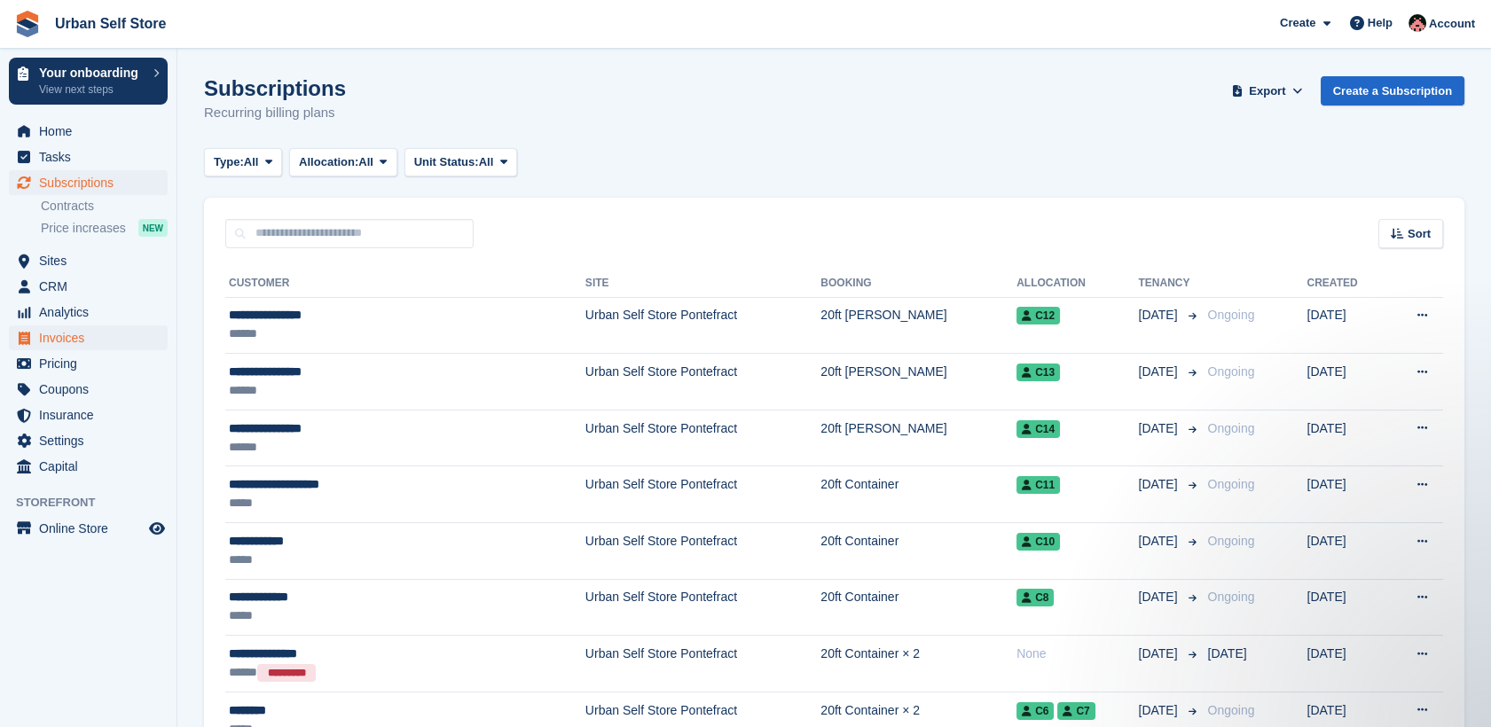 Image resolution: width=1491 pixels, height=727 pixels. I want to click on span: Insurance, so click(92, 415).